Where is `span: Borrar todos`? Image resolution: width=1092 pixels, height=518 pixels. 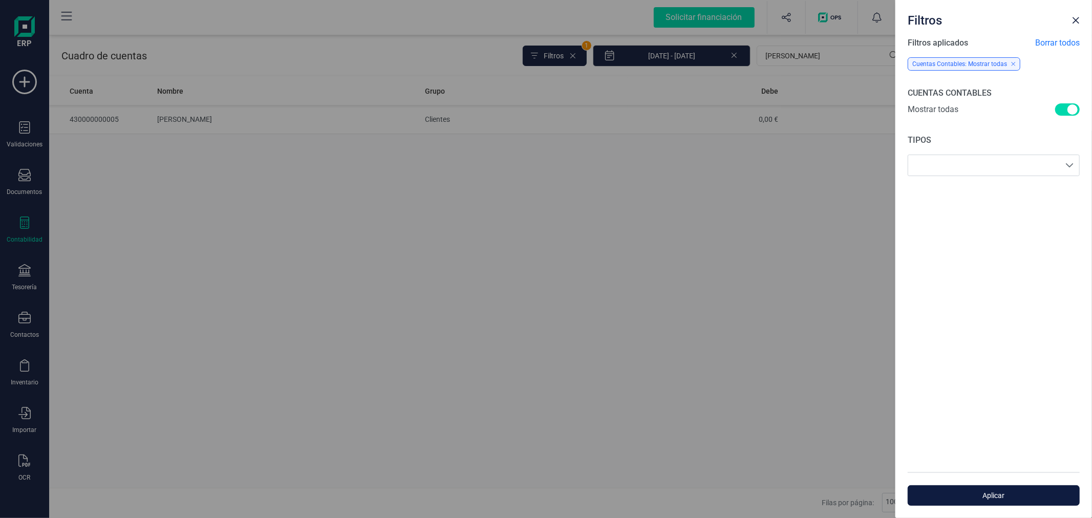 span: Borrar todos is located at coordinates (1057, 43).